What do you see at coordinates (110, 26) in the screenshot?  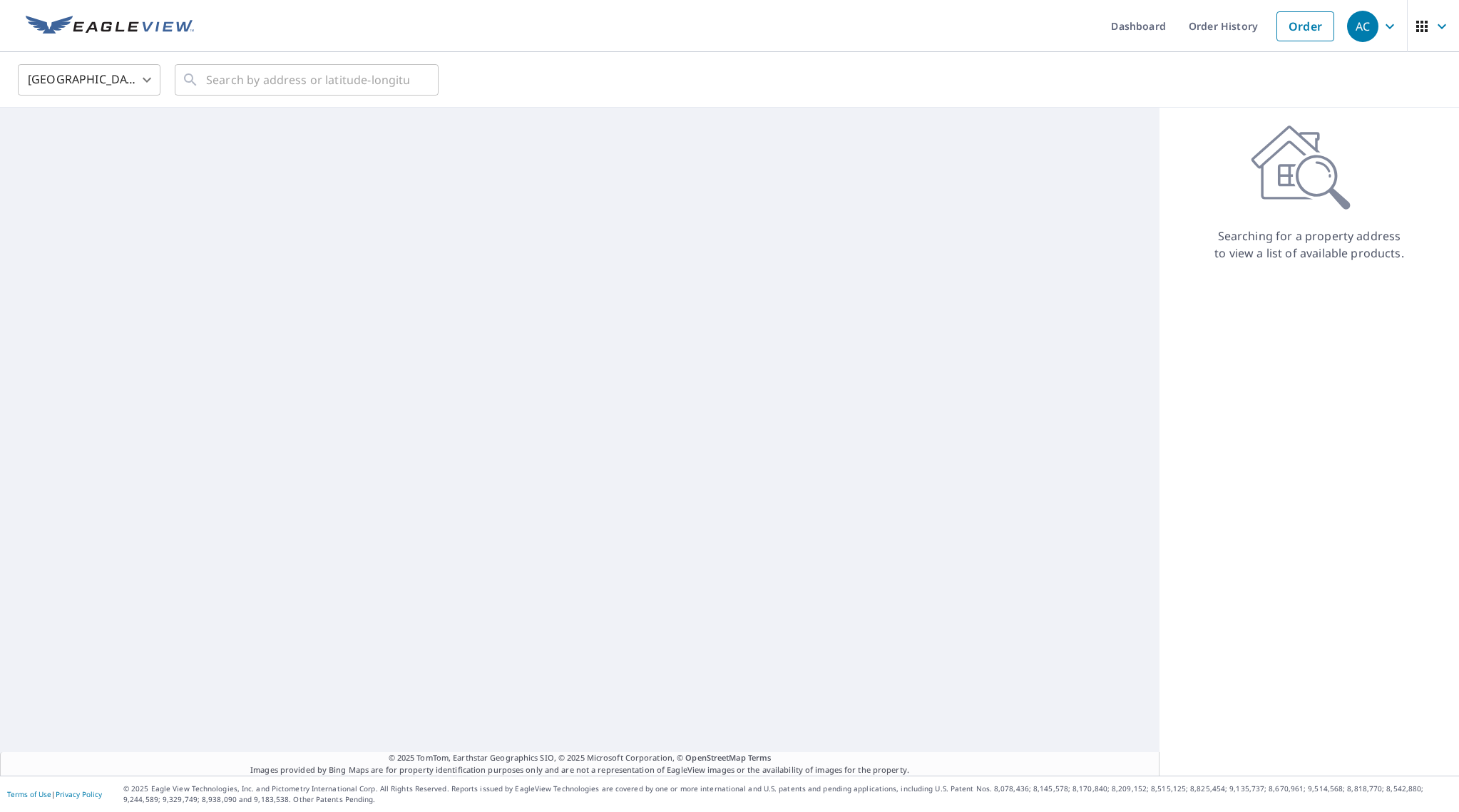 I see `img: EV Logo` at bounding box center [110, 26].